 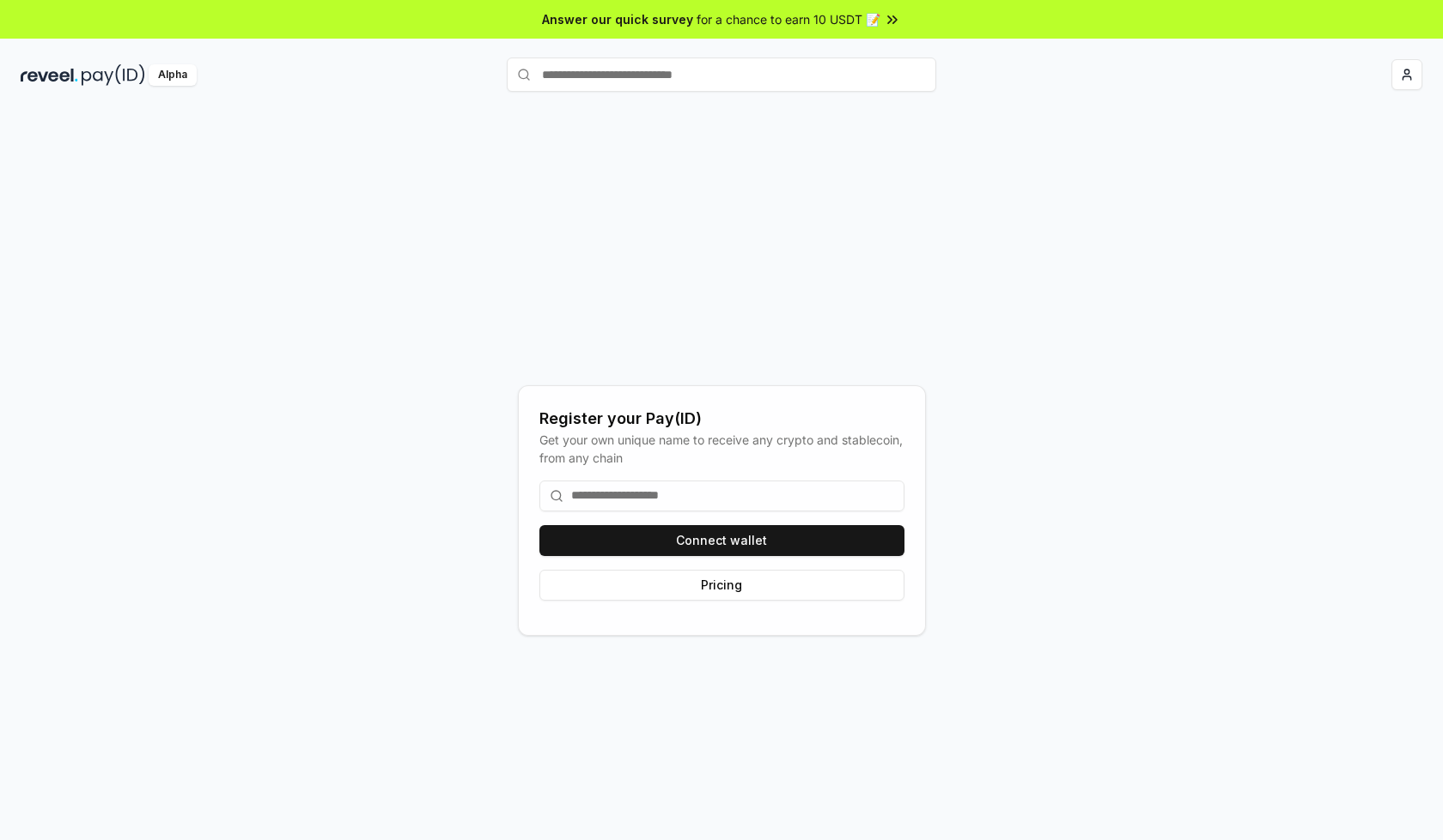 I want to click on div: Alpha, so click(x=173, y=75).